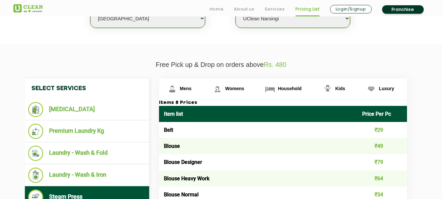  What do you see at coordinates (275, 65) in the screenshot?
I see `span: Rs. 480` at bounding box center [275, 65].